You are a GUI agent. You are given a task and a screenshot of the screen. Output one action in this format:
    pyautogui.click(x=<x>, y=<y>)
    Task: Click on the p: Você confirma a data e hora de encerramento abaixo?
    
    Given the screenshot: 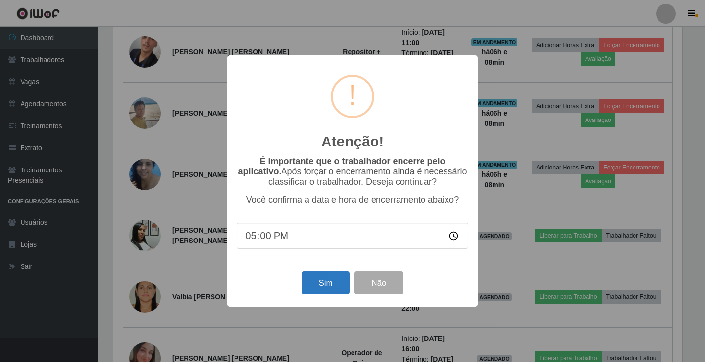 What is the action you would take?
    pyautogui.click(x=352, y=200)
    